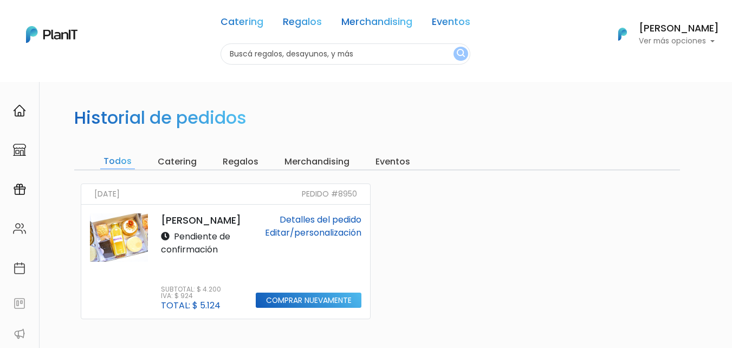 This screenshot has width=732, height=348. Describe the element at coordinates (20, 189) in the screenshot. I see `img: campaigns-02234683943229c281be62815700db0a1741e53638e28bf9629b52c665b00959.svg` at that location.